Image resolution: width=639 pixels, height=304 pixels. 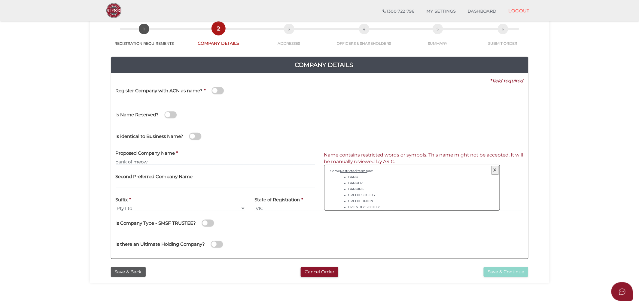 What do you see at coordinates (503, 38) in the screenshot?
I see `a: 6SUBMIT ORDER` at bounding box center [503, 38].